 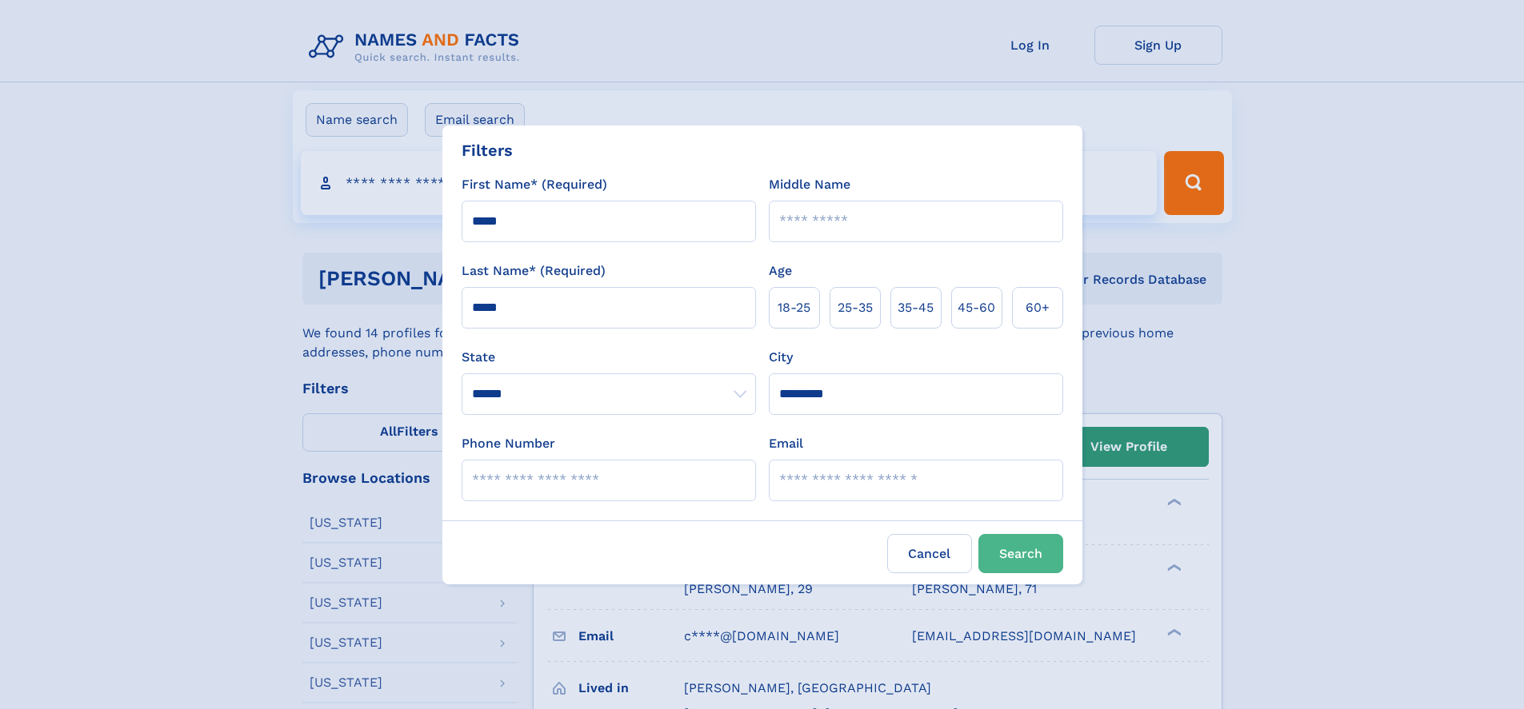 I want to click on label: First Name* (Required), so click(x=534, y=185).